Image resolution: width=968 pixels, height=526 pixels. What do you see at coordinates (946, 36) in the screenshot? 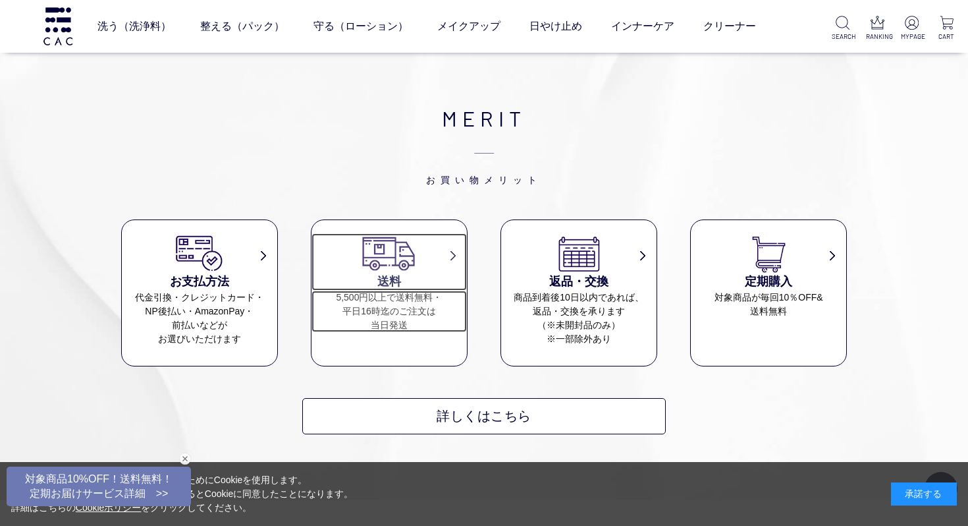
I see `p: CART` at bounding box center [946, 36].